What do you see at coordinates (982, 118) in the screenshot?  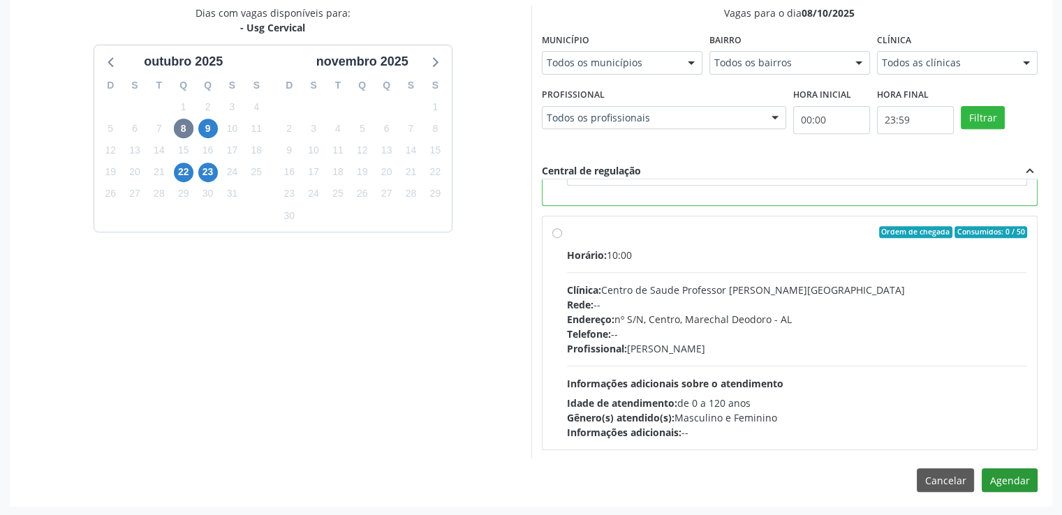 I see `button: Filtrar` at bounding box center [982, 118].